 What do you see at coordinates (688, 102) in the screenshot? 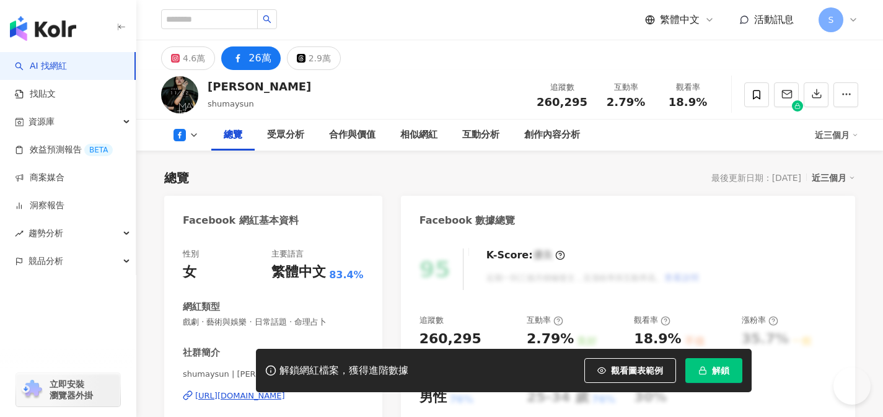
I see `span: 18.9%` at bounding box center [688, 102].